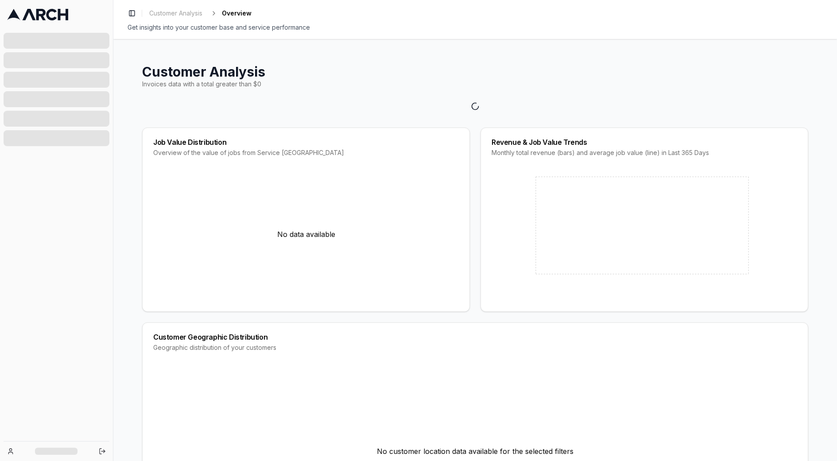 The height and width of the screenshot is (461, 837). I want to click on div: Revenue & Job Value Trends, so click(645, 142).